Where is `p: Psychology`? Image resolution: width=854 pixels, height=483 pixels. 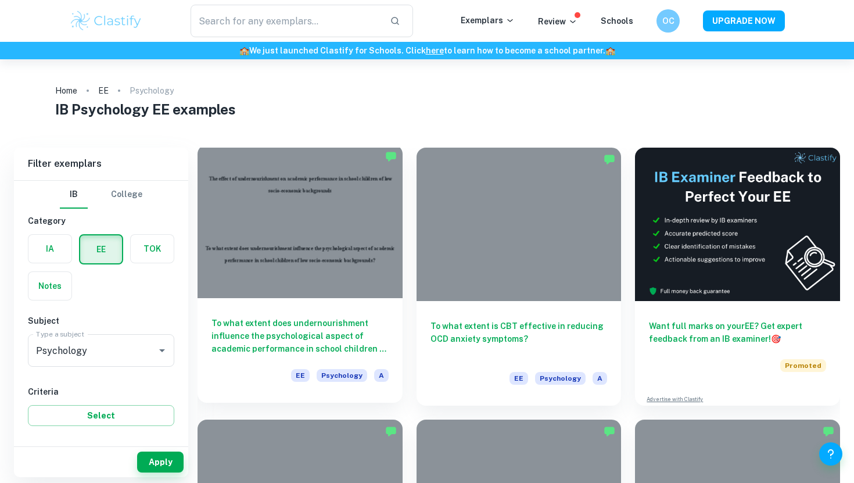 p: Psychology is located at coordinates (152, 91).